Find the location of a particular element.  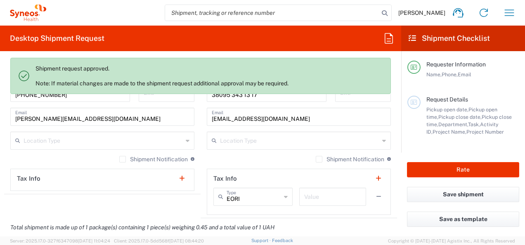

span: Name, is located at coordinates (434, 74).